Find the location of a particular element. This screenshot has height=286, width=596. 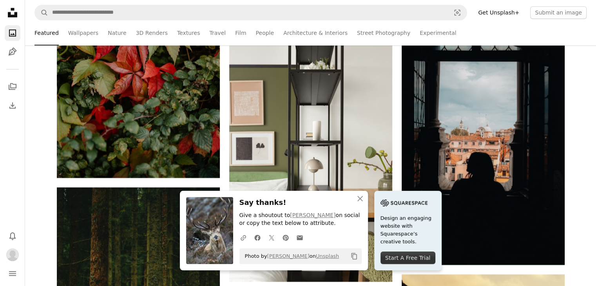

a: Download History is located at coordinates (13, 105).